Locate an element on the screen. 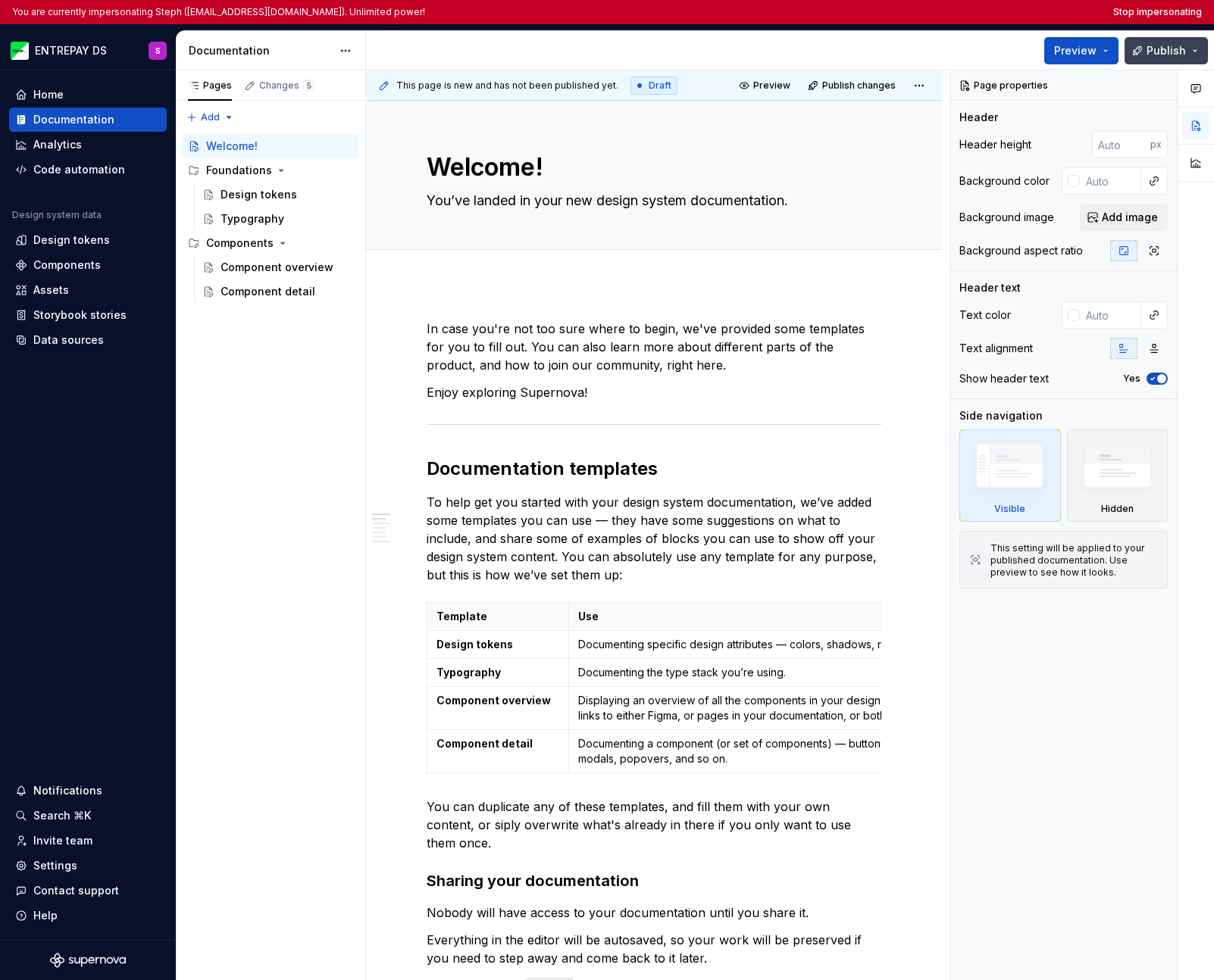 The width and height of the screenshot is (1214, 980). div: S is located at coordinates (158, 51).